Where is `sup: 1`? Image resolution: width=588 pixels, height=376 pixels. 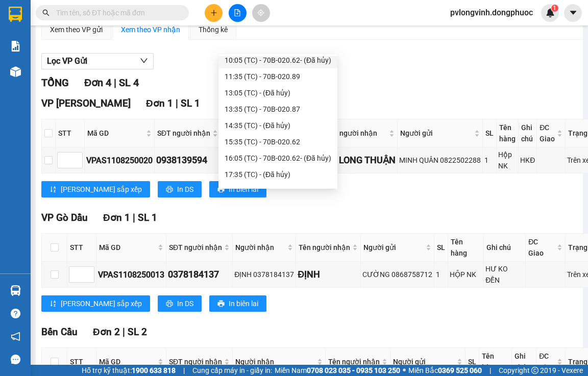
sup: 1 is located at coordinates (555, 8).